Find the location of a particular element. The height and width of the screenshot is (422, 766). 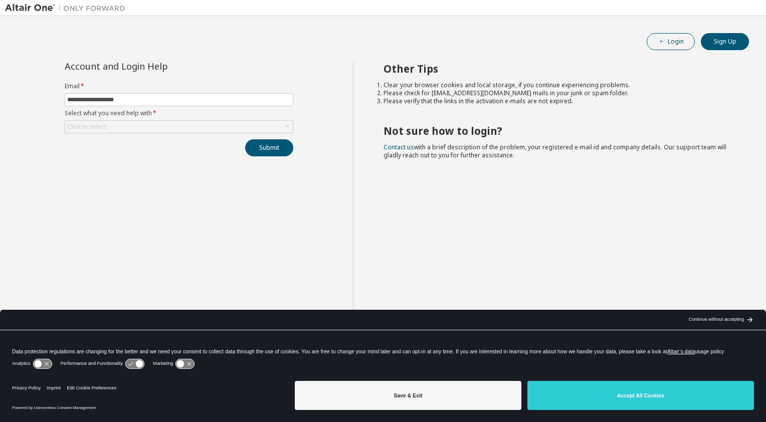

div: Account and Login Help is located at coordinates (156, 66).